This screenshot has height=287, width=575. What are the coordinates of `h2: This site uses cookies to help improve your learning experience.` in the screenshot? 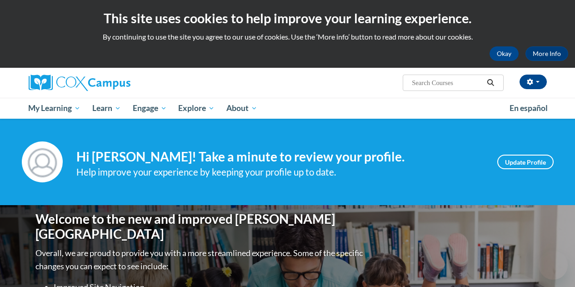 It's located at (287, 18).